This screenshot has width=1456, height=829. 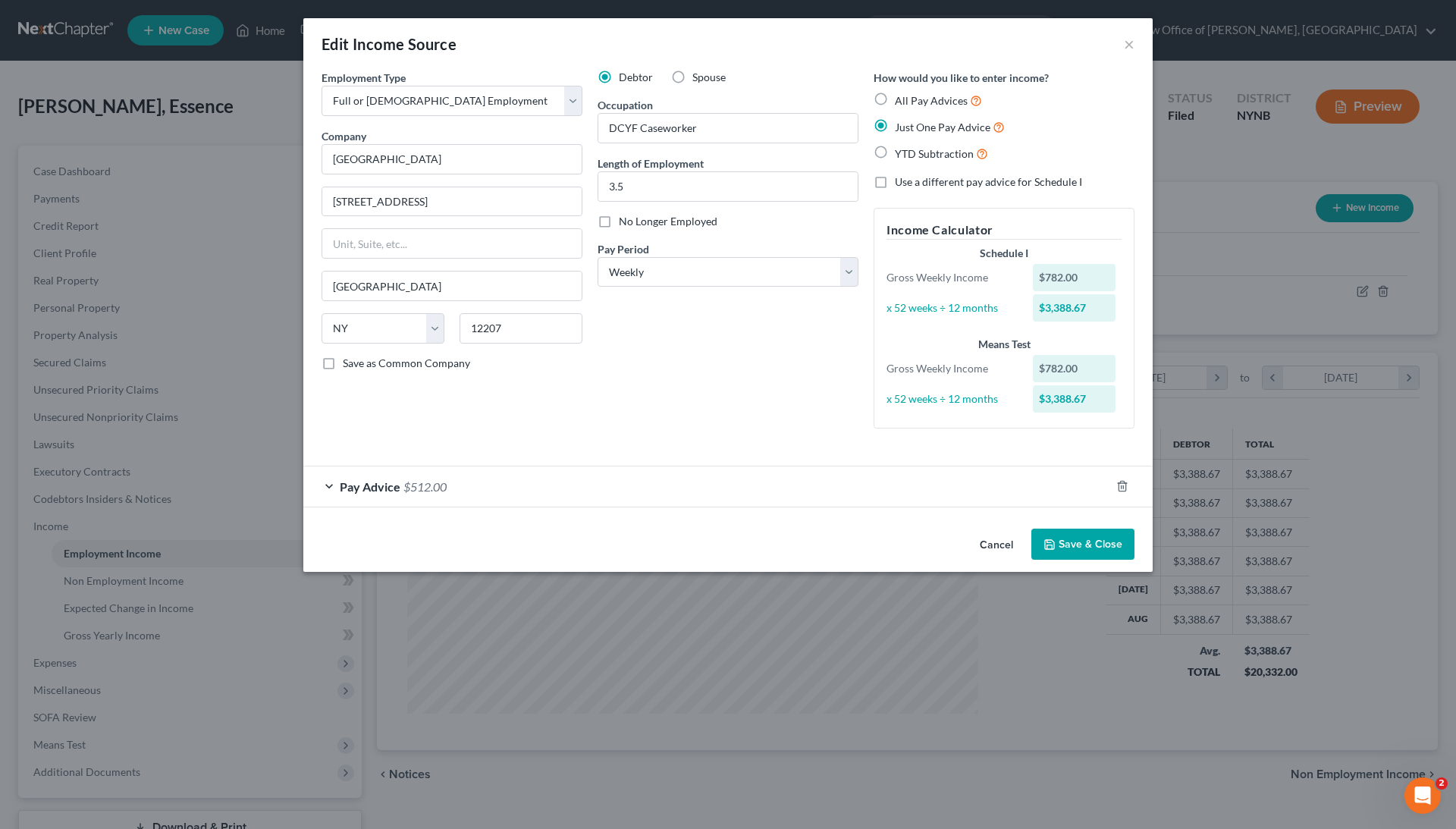 What do you see at coordinates (452, 286) in the screenshot?
I see `input: Enter city...` at bounding box center [452, 286].